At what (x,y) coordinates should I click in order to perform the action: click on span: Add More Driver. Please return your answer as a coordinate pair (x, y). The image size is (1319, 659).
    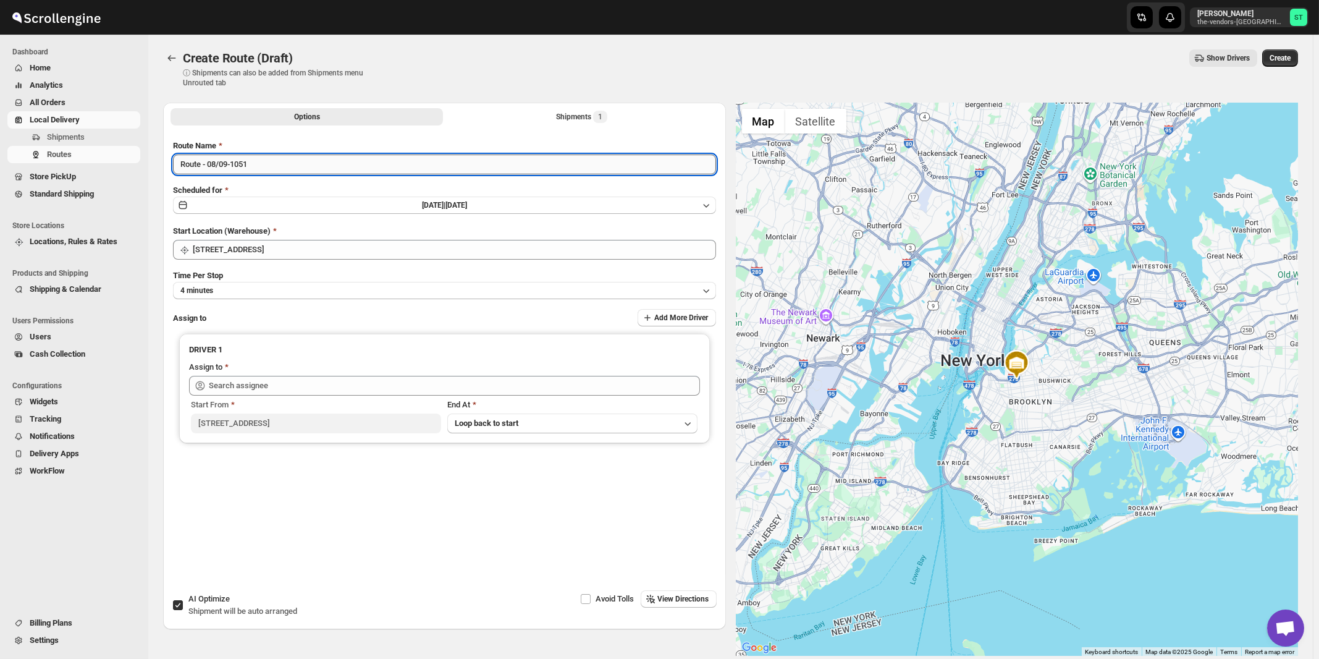
    Looking at the image, I should click on (682, 318).